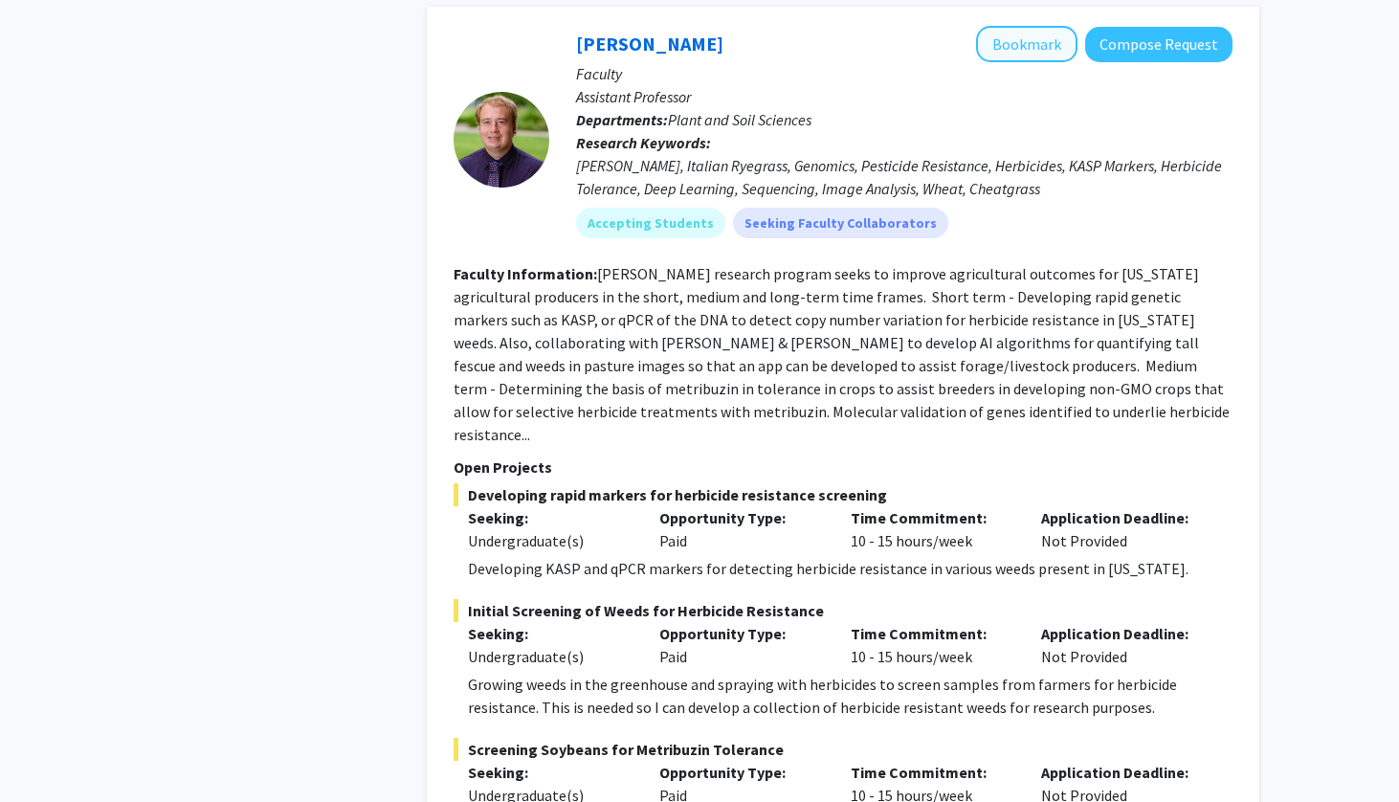  Describe the element at coordinates (850, 696) in the screenshot. I see `p: Growing weeds in the greenhouse and spraying with herbicides to screen samples from farmers for h...` at that location.